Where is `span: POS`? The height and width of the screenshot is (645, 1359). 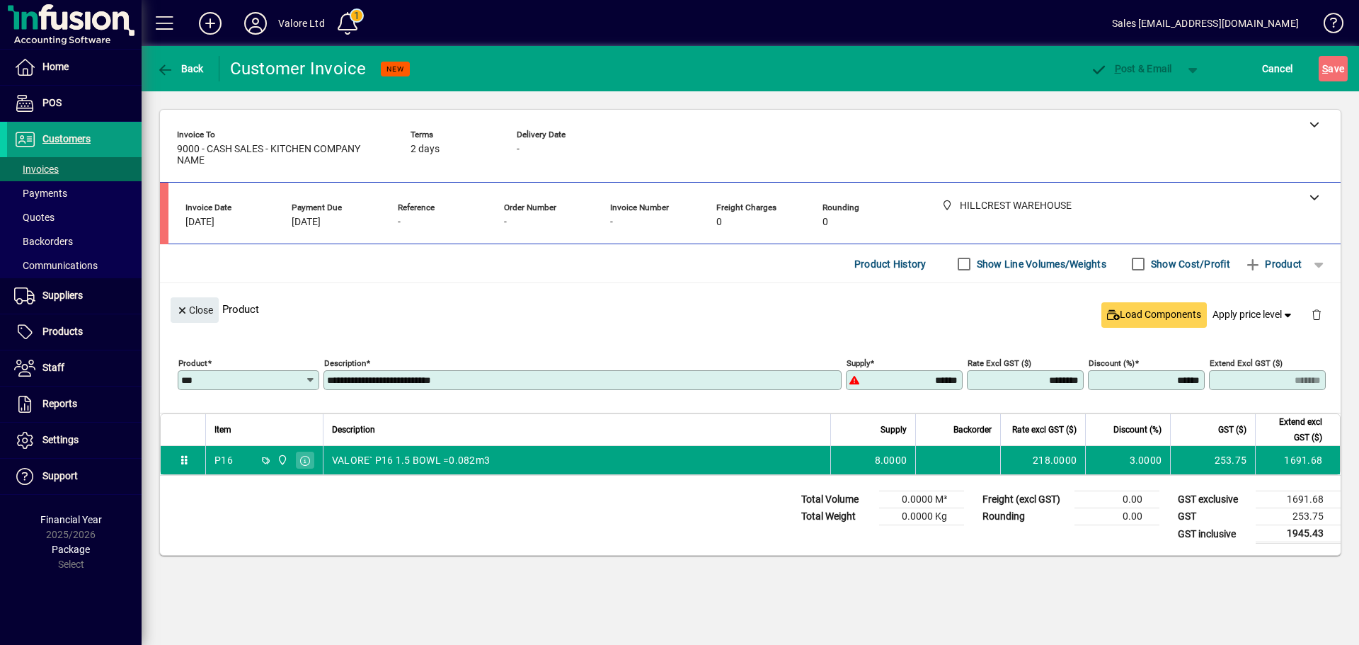 span: POS is located at coordinates (52, 103).